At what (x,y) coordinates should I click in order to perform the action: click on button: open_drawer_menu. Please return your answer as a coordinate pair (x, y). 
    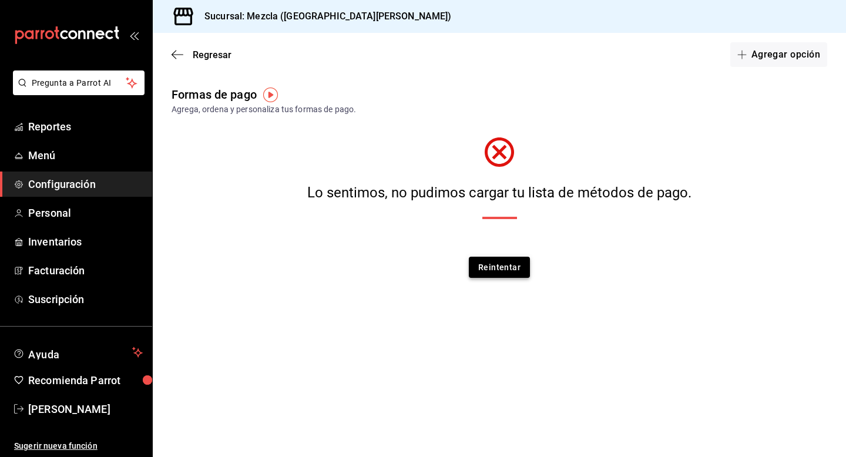
    Looking at the image, I should click on (134, 35).